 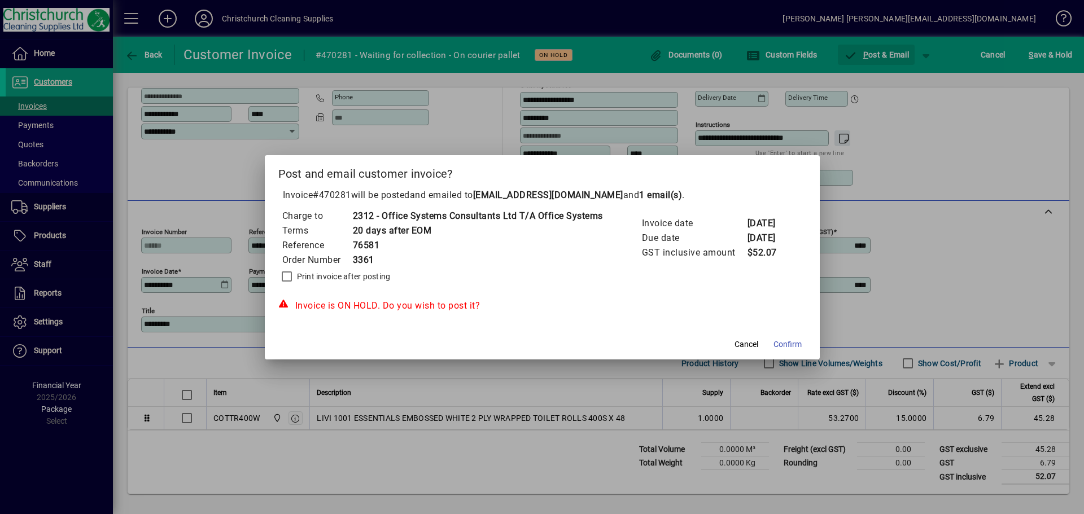 What do you see at coordinates (317, 216) in the screenshot?
I see `td: Charge to` at bounding box center [317, 216].